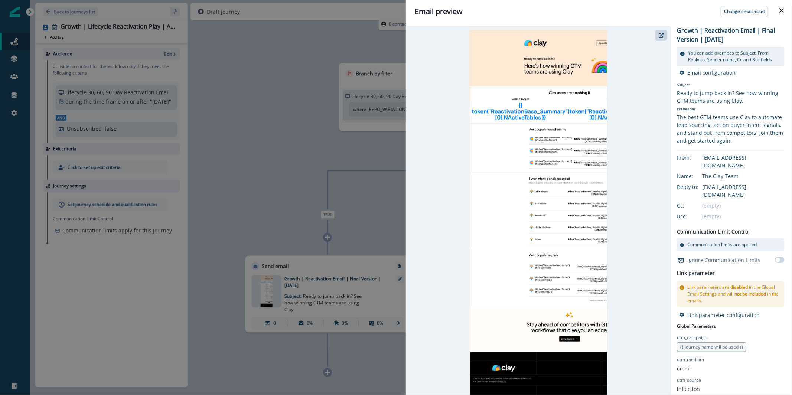 This screenshot has height=395, width=792. Describe the element at coordinates (750, 294) in the screenshot. I see `span: not be included` at that location.